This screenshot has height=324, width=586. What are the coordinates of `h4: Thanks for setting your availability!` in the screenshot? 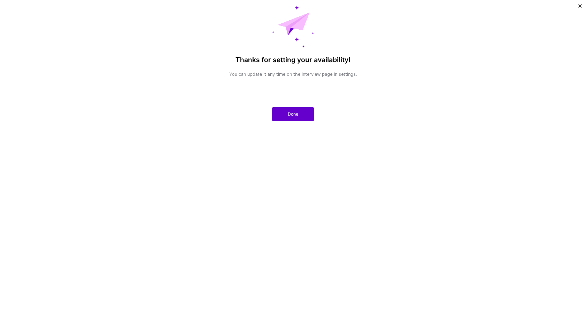 It's located at (293, 60).